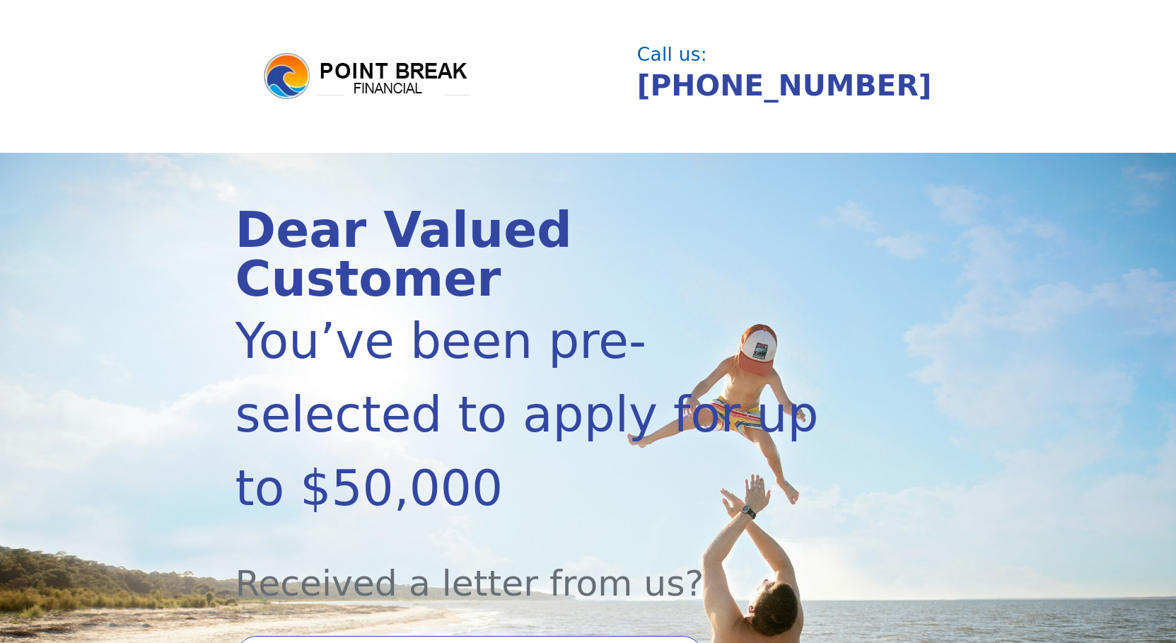 Image resolution: width=1176 pixels, height=643 pixels. Describe the element at coordinates (535, 255) in the screenshot. I see `div: Dear Valued Customer` at that location.